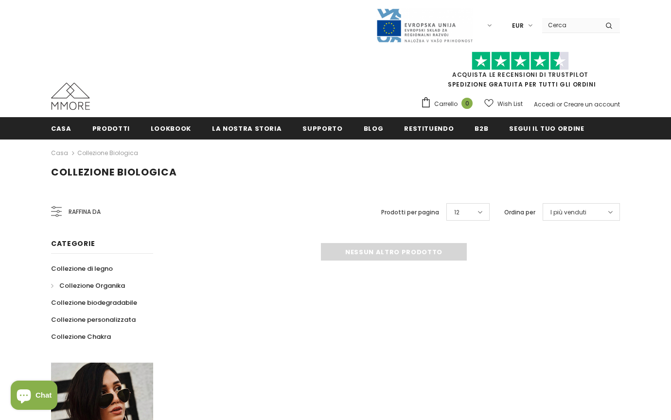 The width and height of the screenshot is (671, 420). I want to click on a: Blog, so click(373, 128).